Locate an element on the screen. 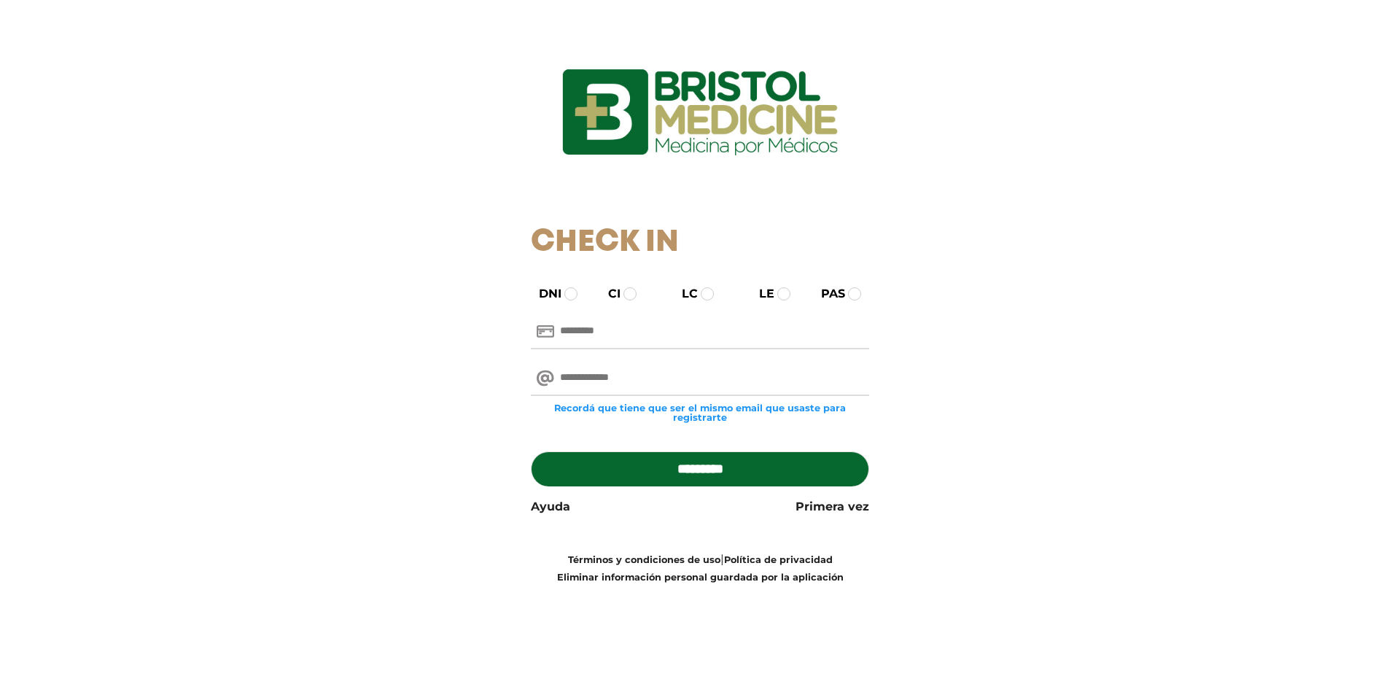  label: LE is located at coordinates (760, 294).